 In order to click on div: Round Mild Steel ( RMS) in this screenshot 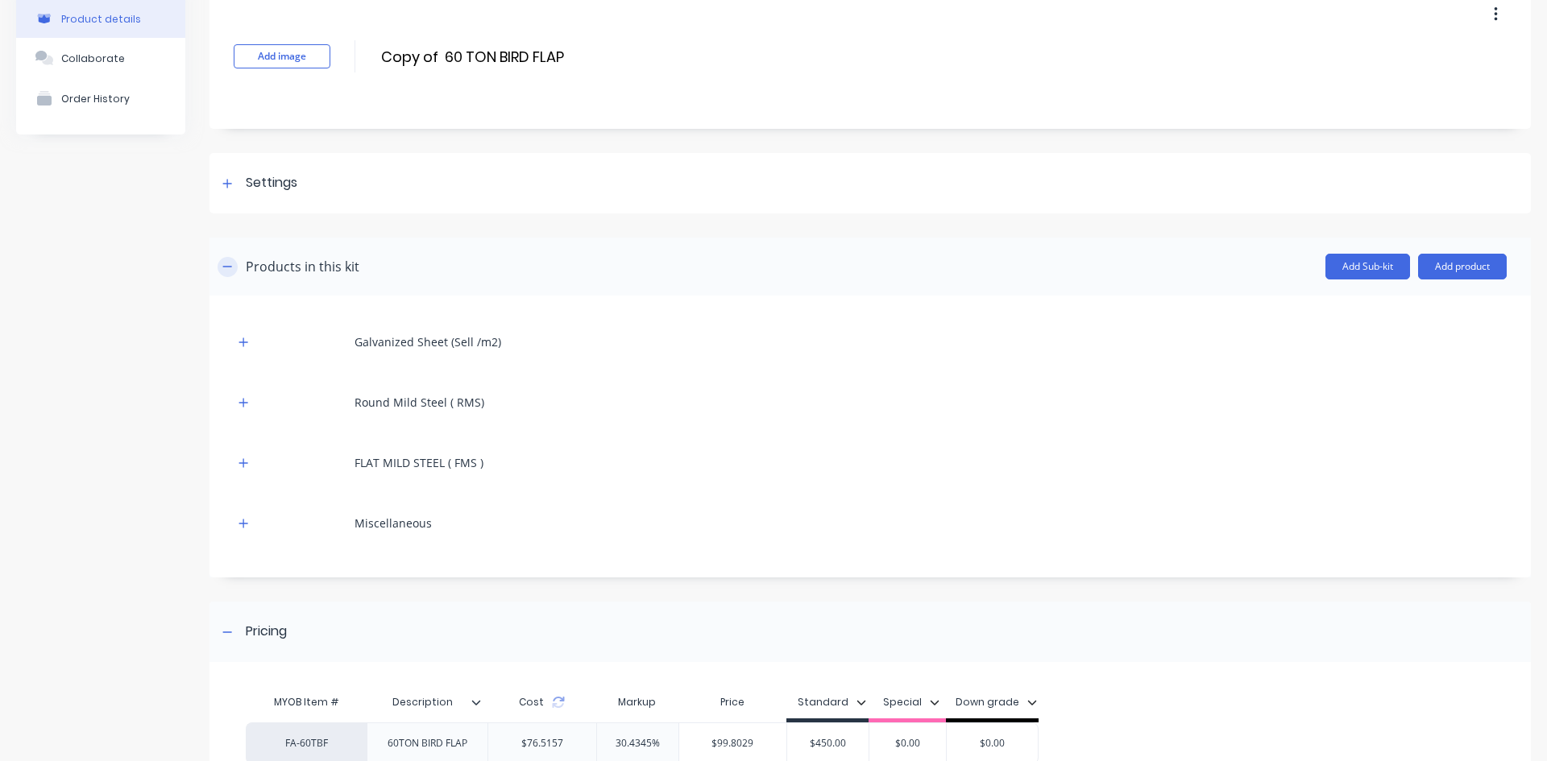, I will do `click(419, 402)`.